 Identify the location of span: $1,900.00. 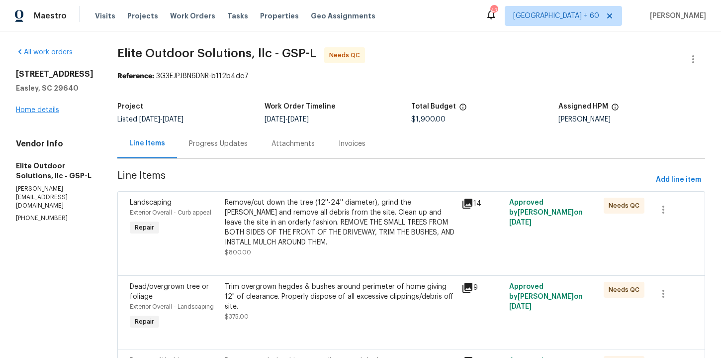
(428, 119).